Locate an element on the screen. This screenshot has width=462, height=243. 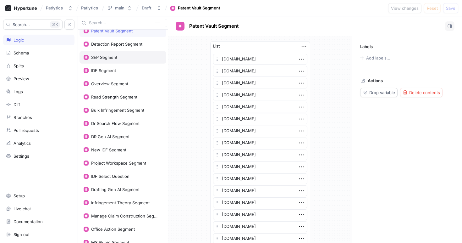
div: SEP Segment is located at coordinates (104, 57).